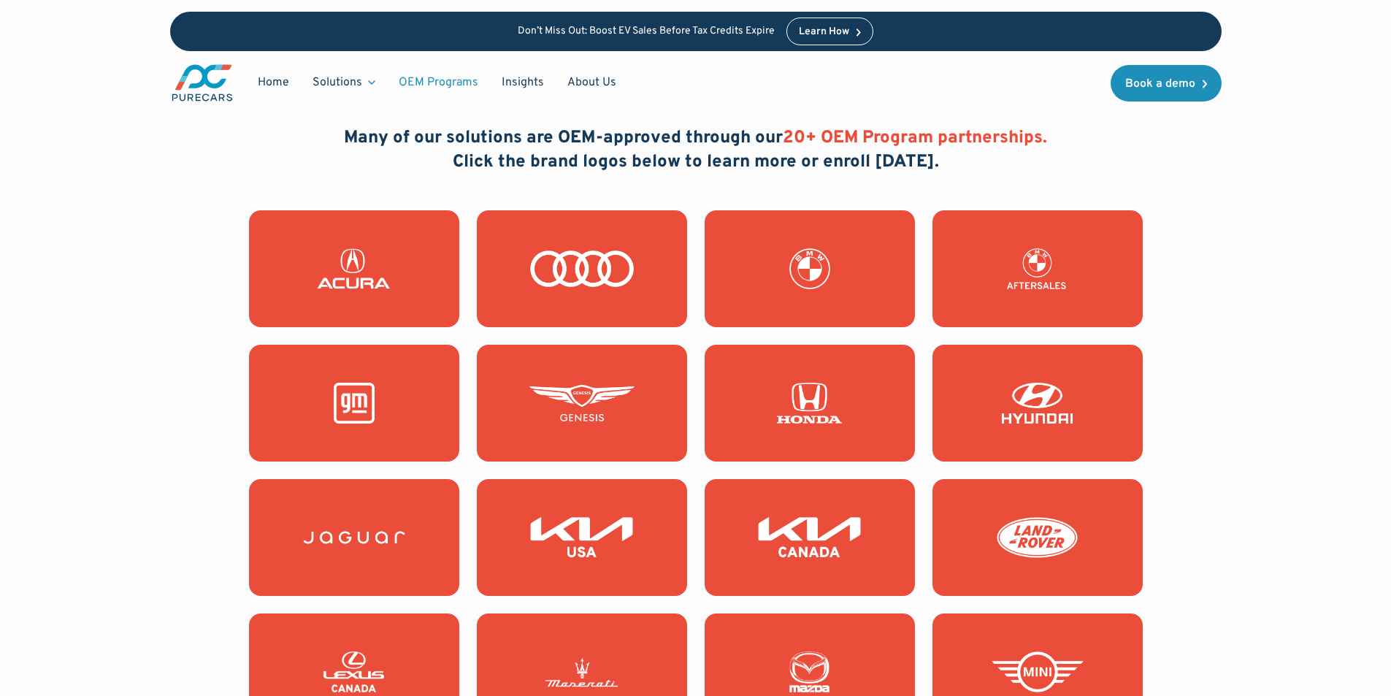  What do you see at coordinates (1037, 403) in the screenshot?
I see `img: Hyundai` at bounding box center [1037, 403].